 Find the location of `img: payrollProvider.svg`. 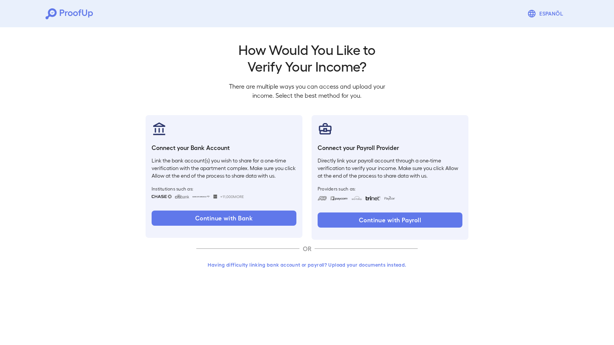

img: payrollProvider.svg is located at coordinates (325, 129).